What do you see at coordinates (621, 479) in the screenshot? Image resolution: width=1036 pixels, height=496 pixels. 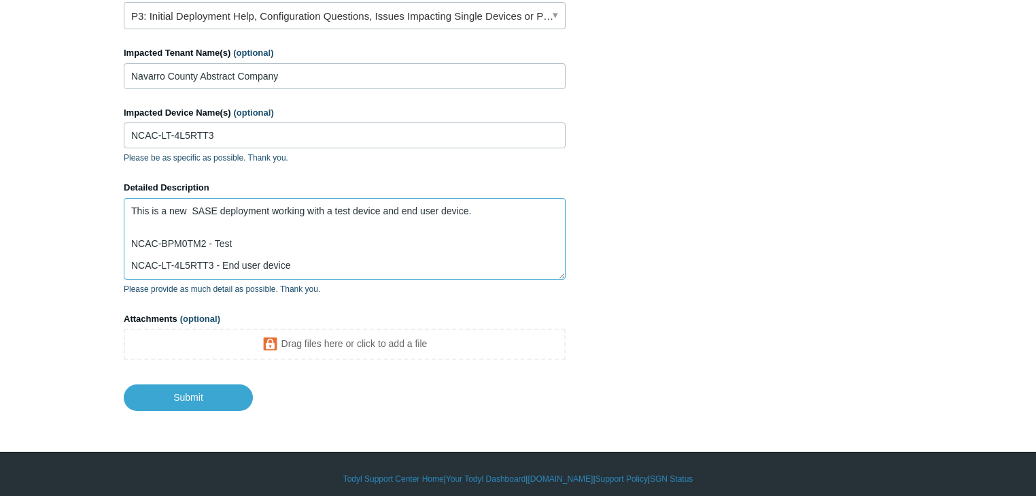 I see `a: Support Policy` at bounding box center [621, 479].